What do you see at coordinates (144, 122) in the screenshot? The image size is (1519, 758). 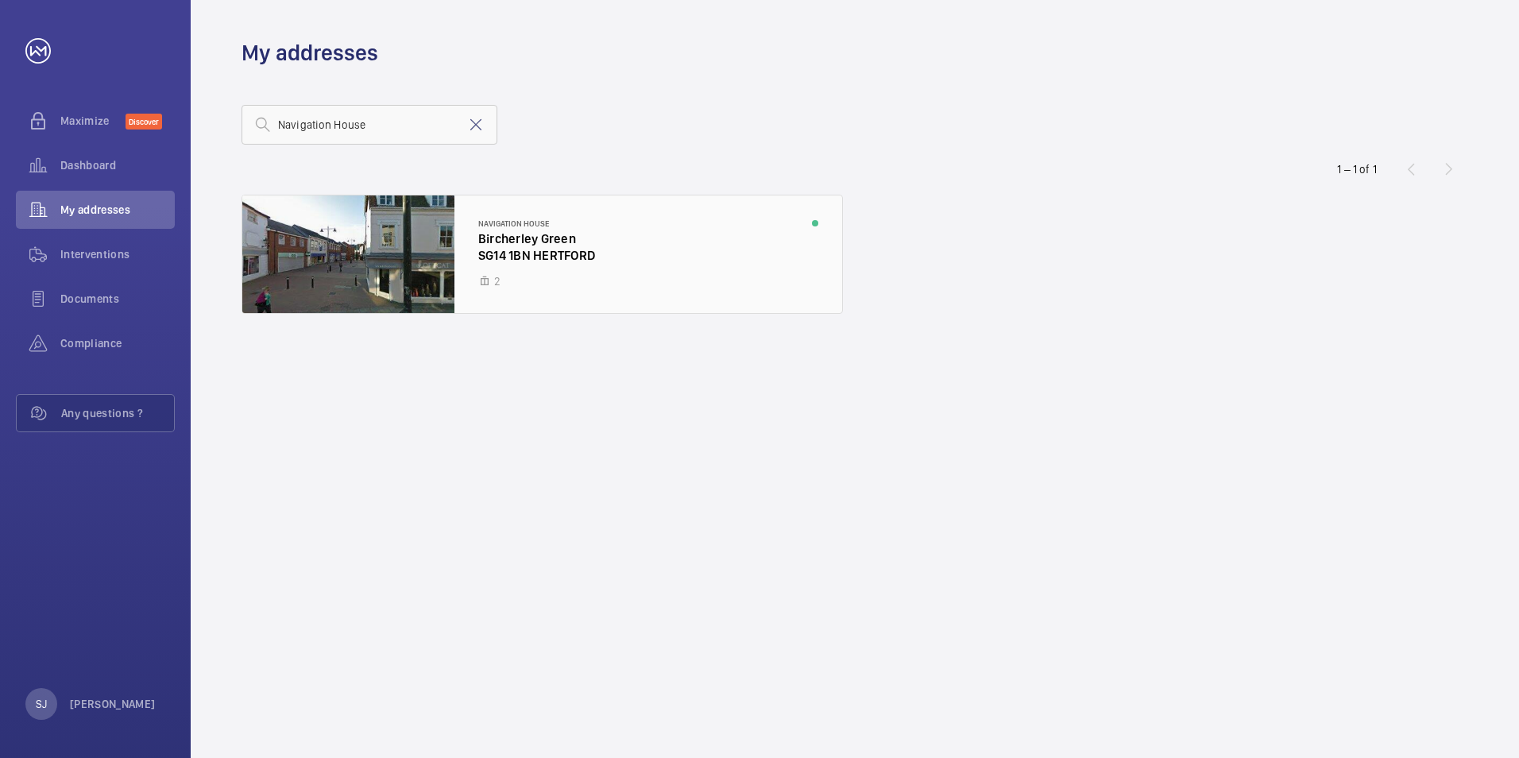 I see `span: Discover` at bounding box center [144, 122].